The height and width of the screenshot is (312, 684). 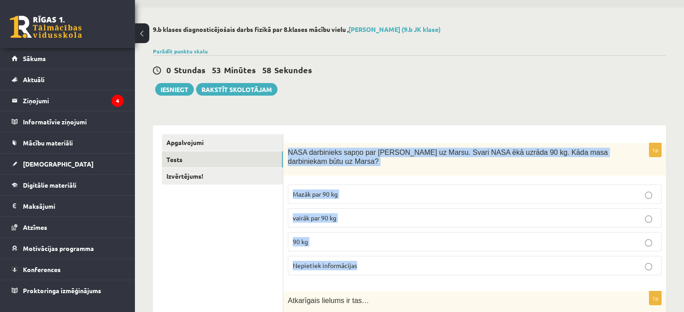 I want to click on span: Konferences, so click(x=42, y=270).